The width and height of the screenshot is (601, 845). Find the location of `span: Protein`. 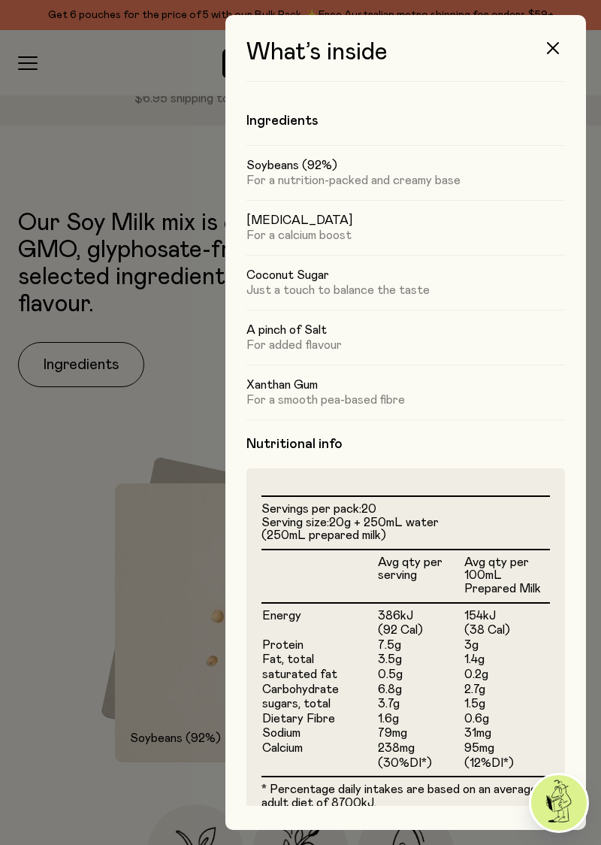

span: Protein is located at coordinates (283, 645).